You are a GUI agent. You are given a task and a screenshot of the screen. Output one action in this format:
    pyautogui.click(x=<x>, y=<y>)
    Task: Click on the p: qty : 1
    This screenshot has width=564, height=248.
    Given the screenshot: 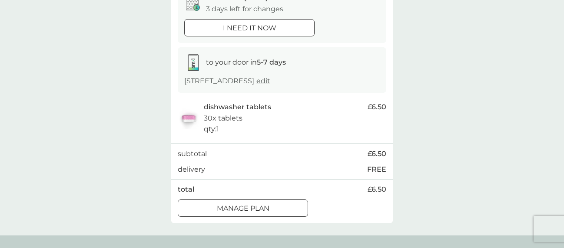 What is the action you would take?
    pyautogui.click(x=211, y=129)
    